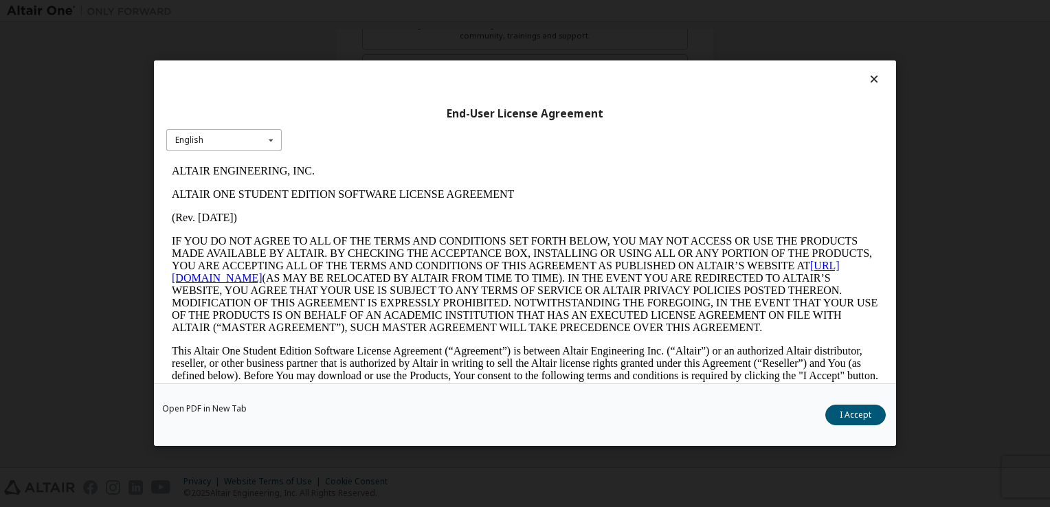  I want to click on div: End-User License Agreement, so click(525, 114).